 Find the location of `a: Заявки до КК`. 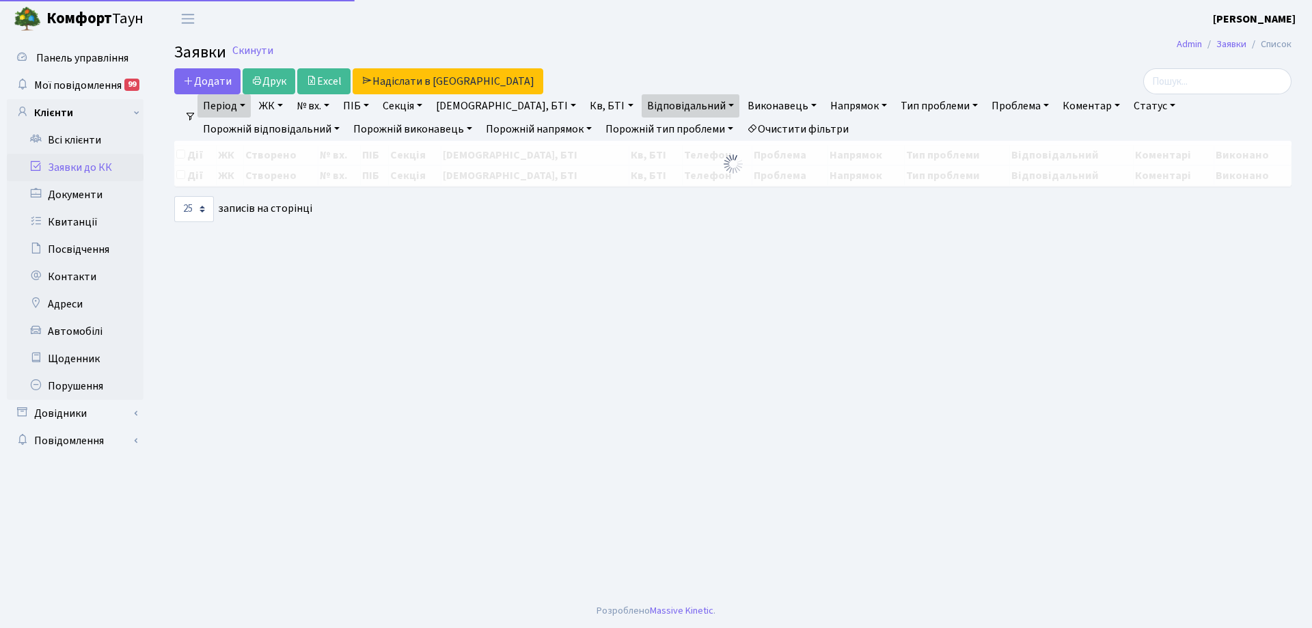

a: Заявки до КК is located at coordinates (75, 167).